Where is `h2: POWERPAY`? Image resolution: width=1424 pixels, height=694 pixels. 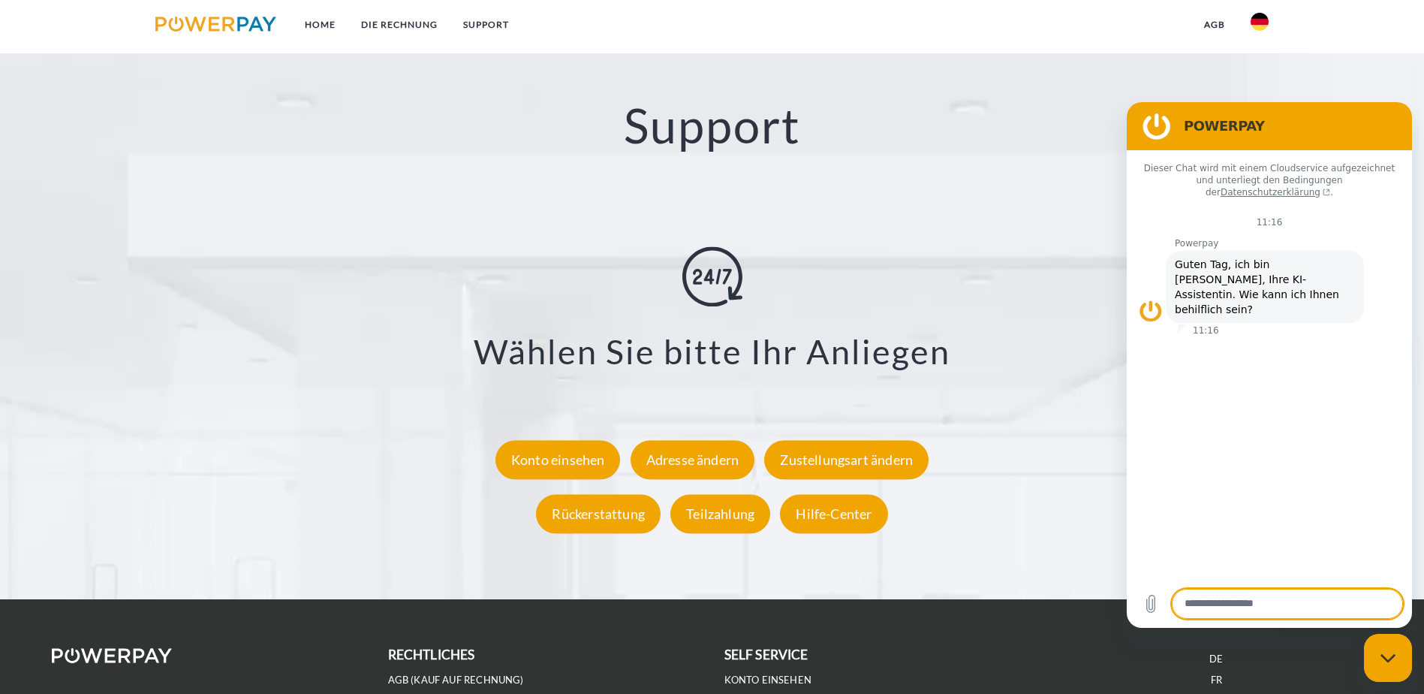
h2: POWERPAY is located at coordinates (164, 24).